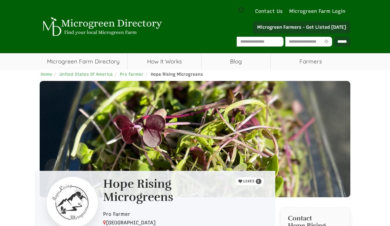 Image resolution: width=390 pixels, height=226 pixels. Describe the element at coordinates (177, 74) in the screenshot. I see `span: Hope Rising Microgreens` at that location.